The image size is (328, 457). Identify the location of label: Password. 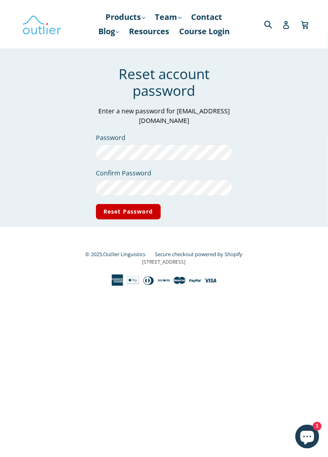
(164, 138).